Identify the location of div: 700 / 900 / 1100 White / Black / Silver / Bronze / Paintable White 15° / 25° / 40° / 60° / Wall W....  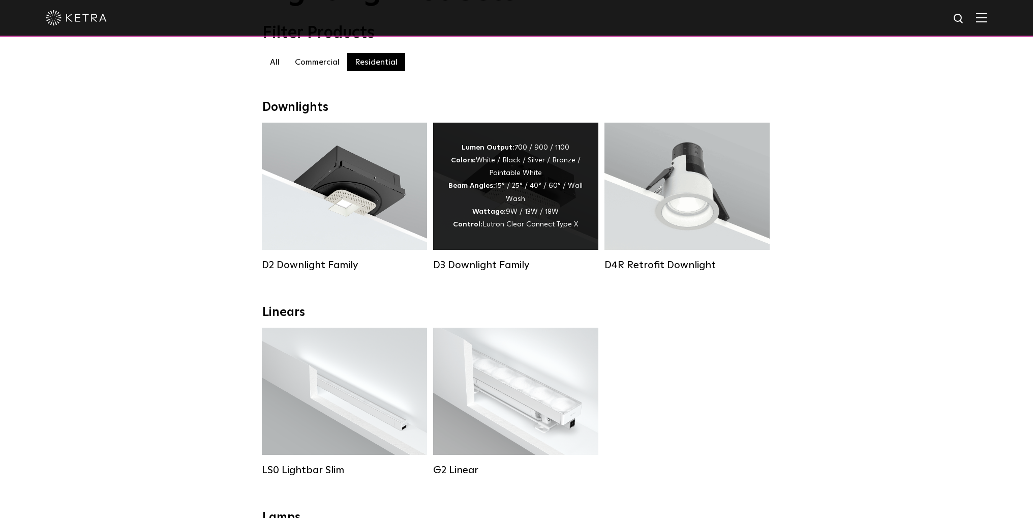
(516, 186).